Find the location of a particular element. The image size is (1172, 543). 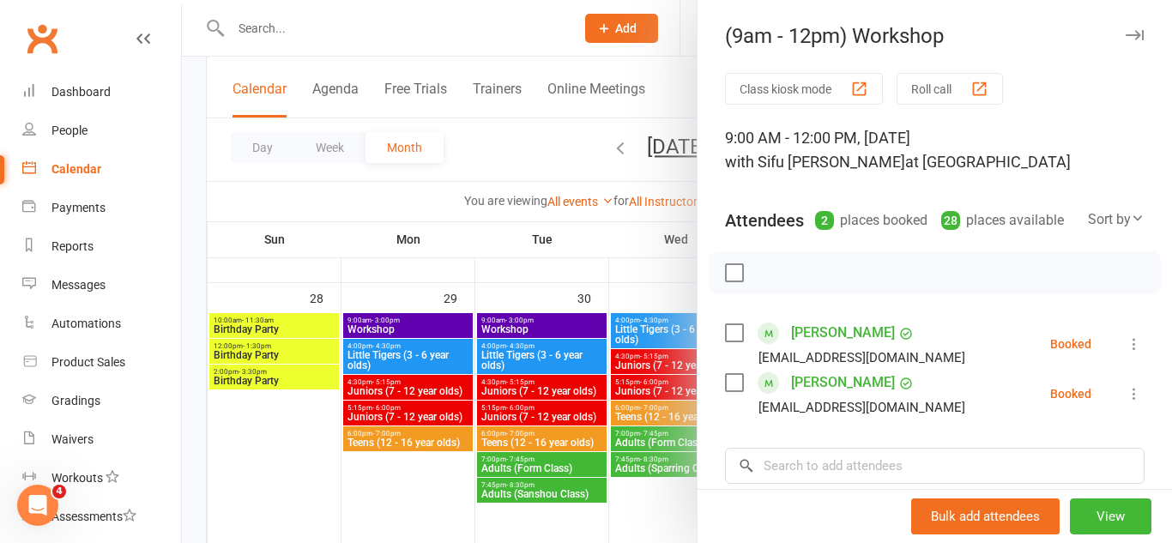

span: 4 is located at coordinates (59, 492).